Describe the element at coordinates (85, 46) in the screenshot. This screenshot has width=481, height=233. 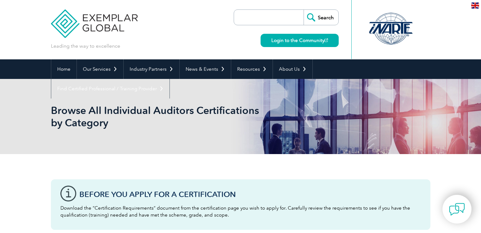
I see `p: Leading the way to excellence` at that location.